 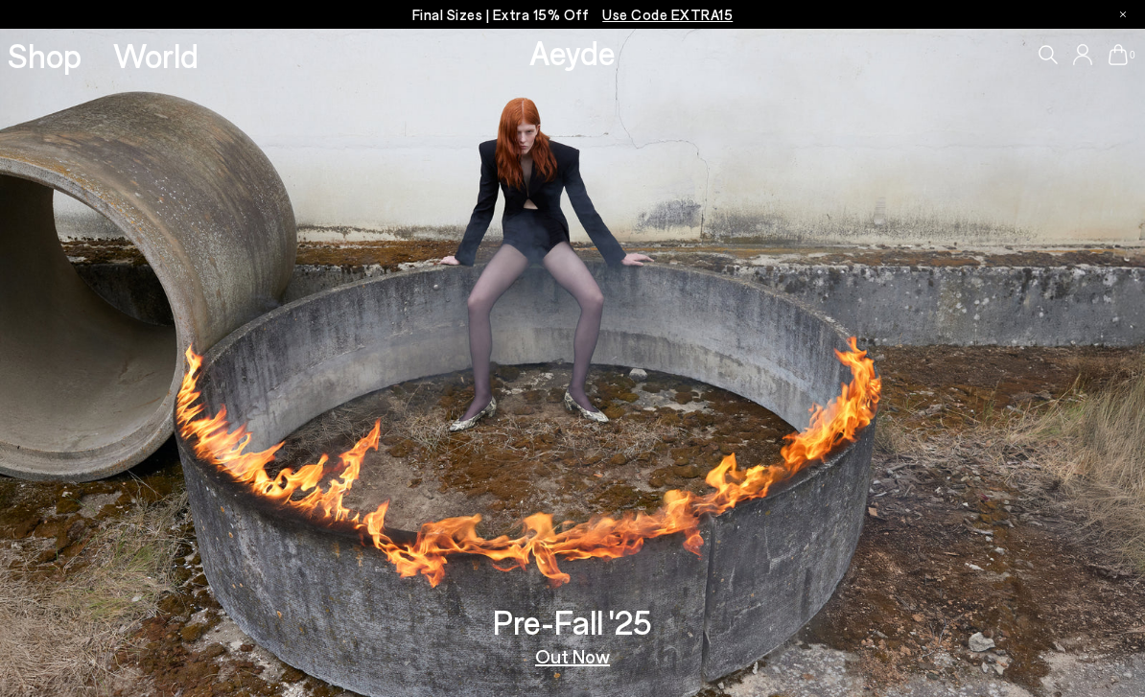 I want to click on span: 0, so click(x=1133, y=55).